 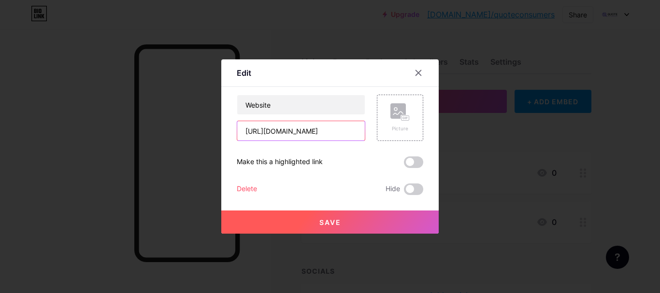 I want to click on div: Picture, so click(x=400, y=129).